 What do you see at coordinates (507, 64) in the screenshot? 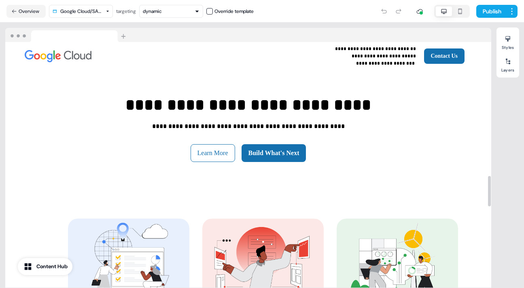
I see `button: Layers` at bounding box center [507, 64].